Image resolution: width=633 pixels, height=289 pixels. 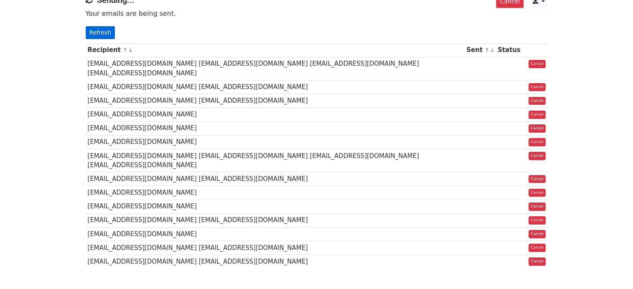 What do you see at coordinates (509, 50) in the screenshot?
I see `th: Status` at bounding box center [509, 50].